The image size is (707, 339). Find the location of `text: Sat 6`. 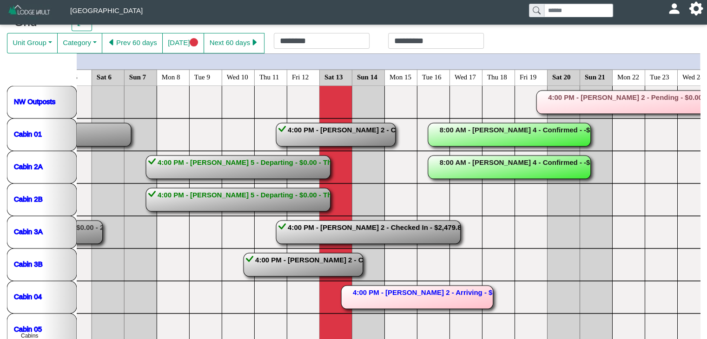

text: Sat 6 is located at coordinates (104, 77).